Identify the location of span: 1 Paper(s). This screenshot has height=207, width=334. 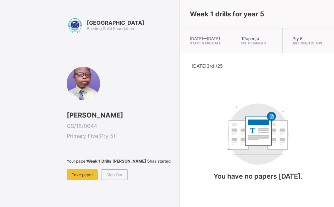
(250, 38).